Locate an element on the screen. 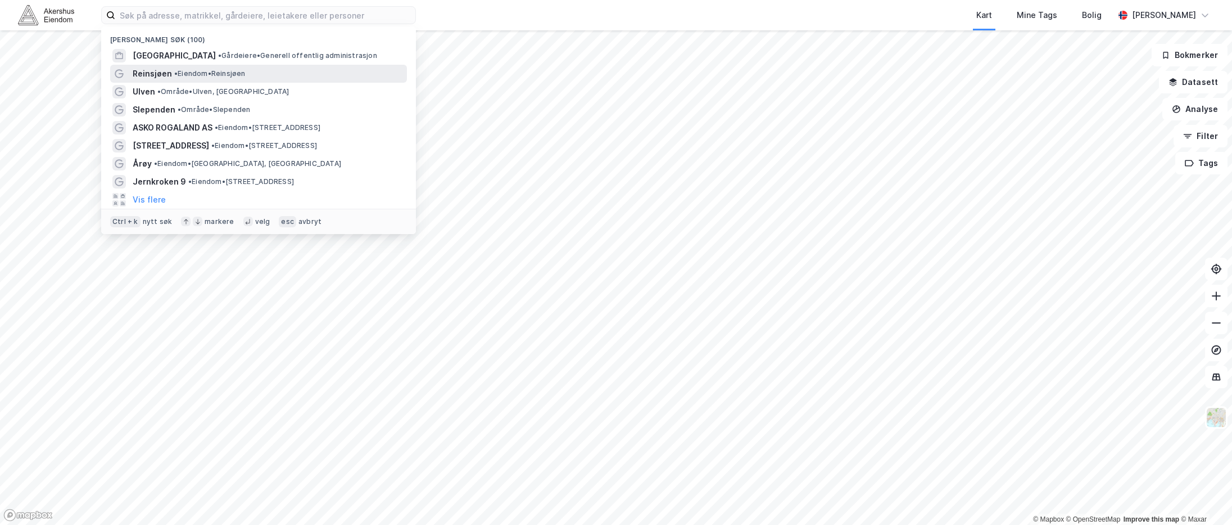 This screenshot has height=525, width=1232. div: Kontrollprogram for chat is located at coordinates (1204, 498).